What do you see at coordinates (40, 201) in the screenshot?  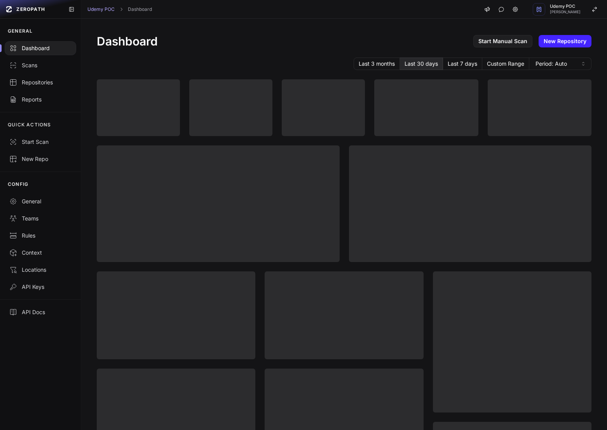 I see `div: General` at bounding box center [40, 201].